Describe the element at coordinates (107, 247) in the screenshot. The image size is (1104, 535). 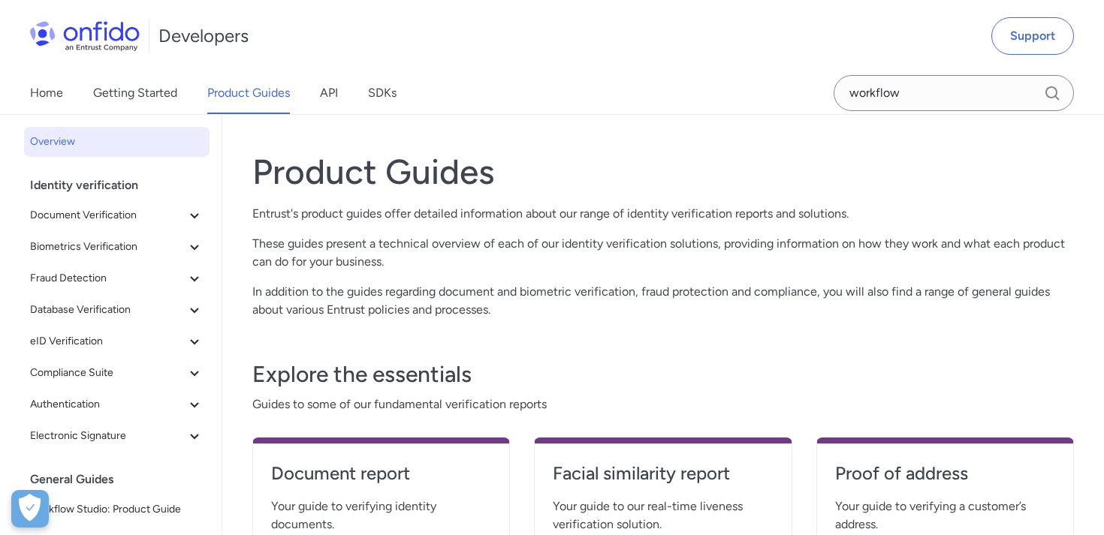
I see `span: Biometrics Verification` at that location.